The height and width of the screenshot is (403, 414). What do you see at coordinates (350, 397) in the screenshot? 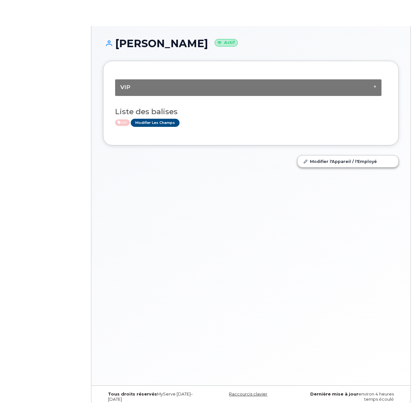
I see `div: environ 4 heures temps écoulé` at bounding box center [350, 397].